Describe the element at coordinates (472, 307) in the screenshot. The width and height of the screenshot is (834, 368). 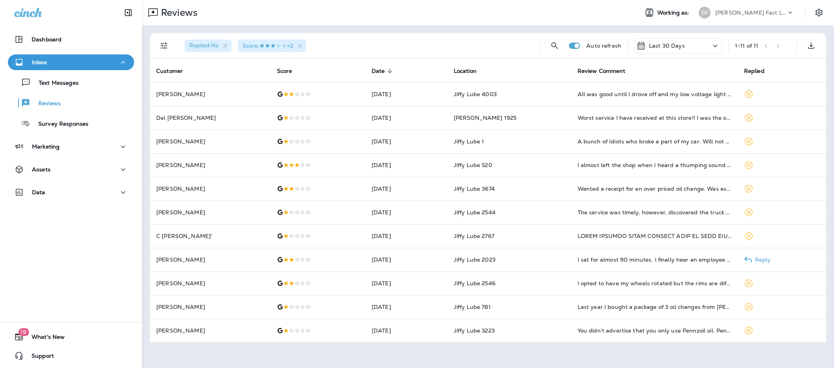
I see `span: Jiffy Lube 781` at that location.